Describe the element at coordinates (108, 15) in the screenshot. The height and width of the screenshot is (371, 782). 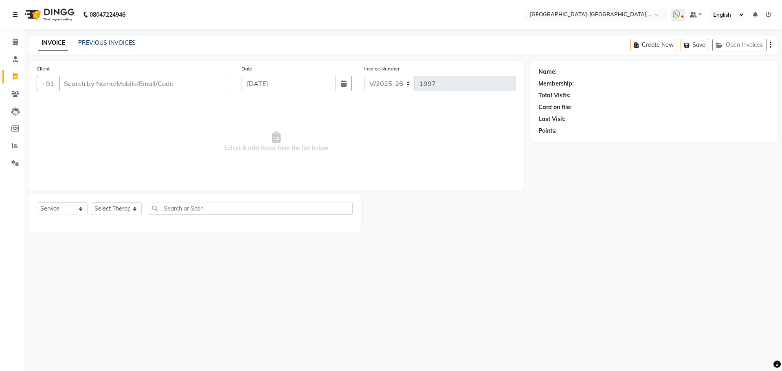
I see `b: 08047224946` at that location.